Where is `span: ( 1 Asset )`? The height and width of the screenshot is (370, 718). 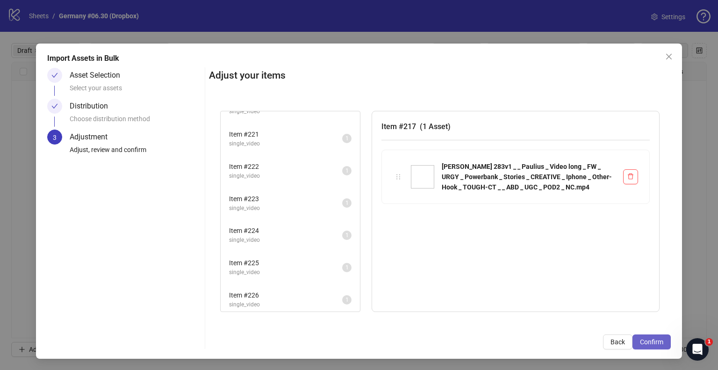
span: ( 1 Asset ) is located at coordinates (435, 126).